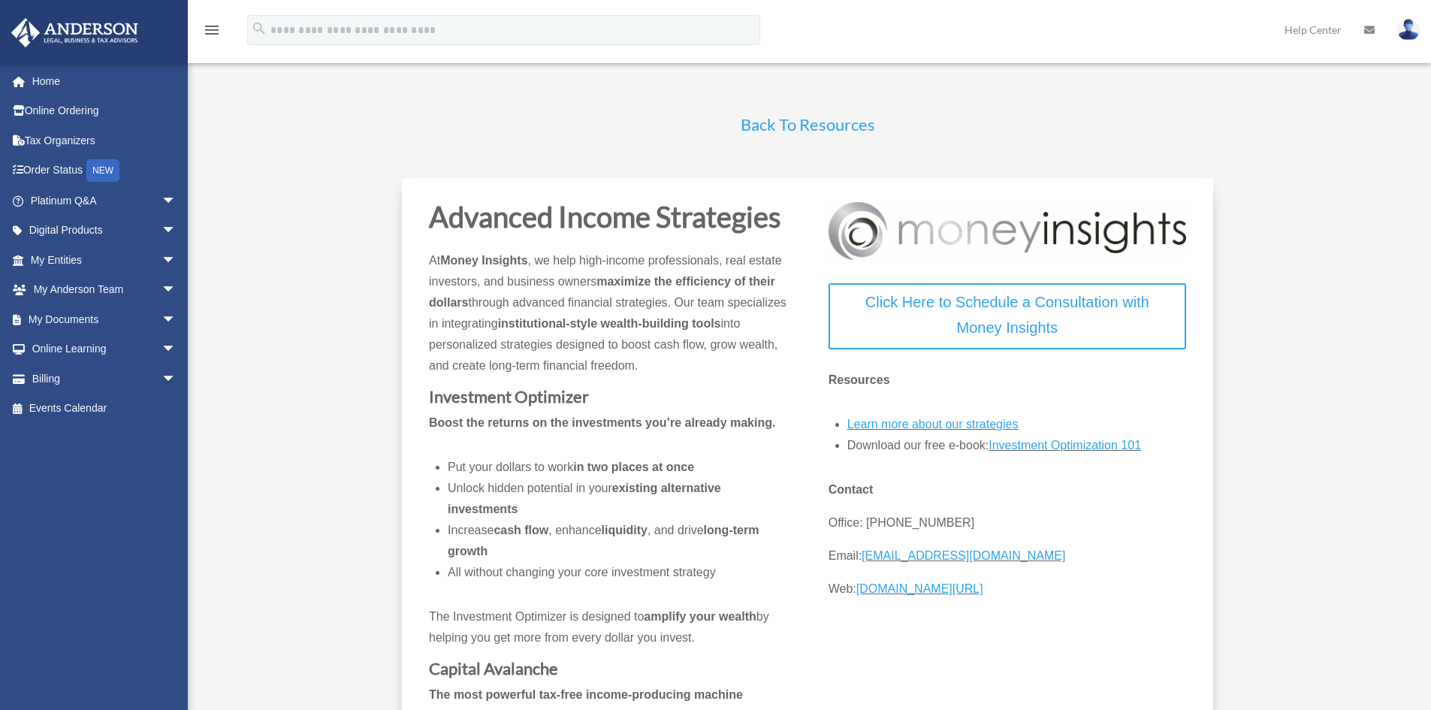 The image size is (1431, 710). What do you see at coordinates (617, 572) in the screenshot?
I see `li: All without changing your core investment strategy` at bounding box center [617, 572].